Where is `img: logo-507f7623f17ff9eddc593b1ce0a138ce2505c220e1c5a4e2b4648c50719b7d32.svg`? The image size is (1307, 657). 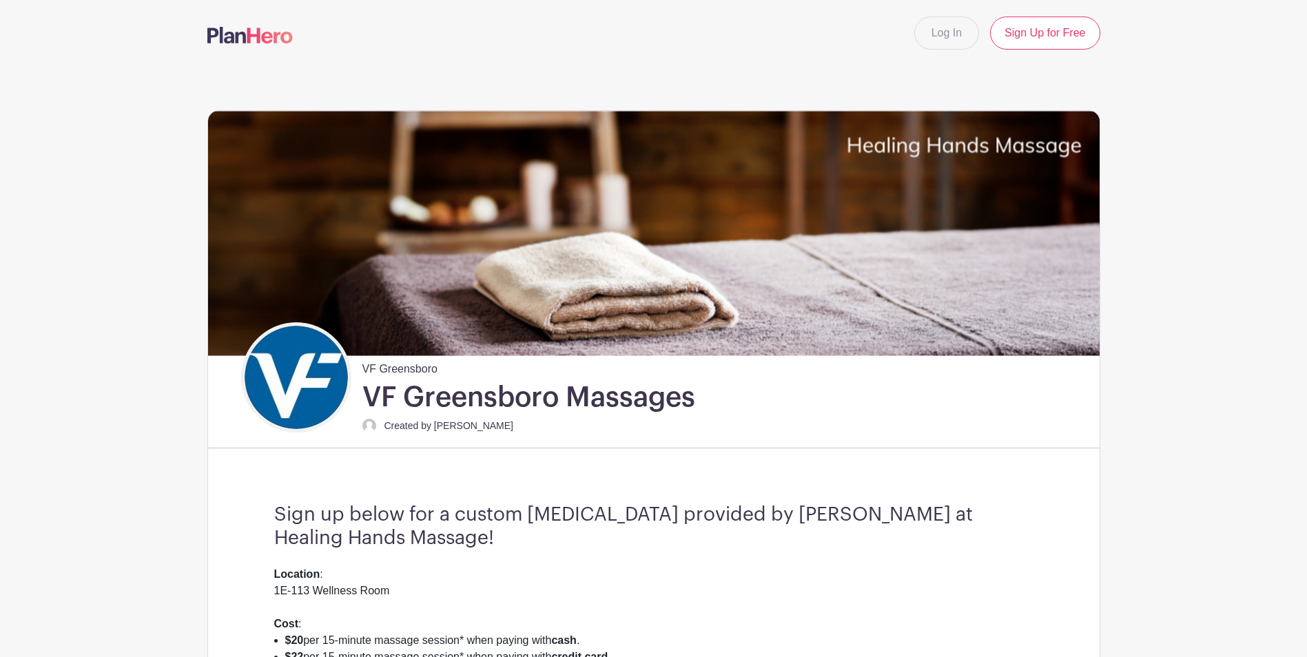
img: logo-507f7623f17ff9eddc593b1ce0a138ce2505c220e1c5a4e2b4648c50719b7d32.svg is located at coordinates (250, 35).